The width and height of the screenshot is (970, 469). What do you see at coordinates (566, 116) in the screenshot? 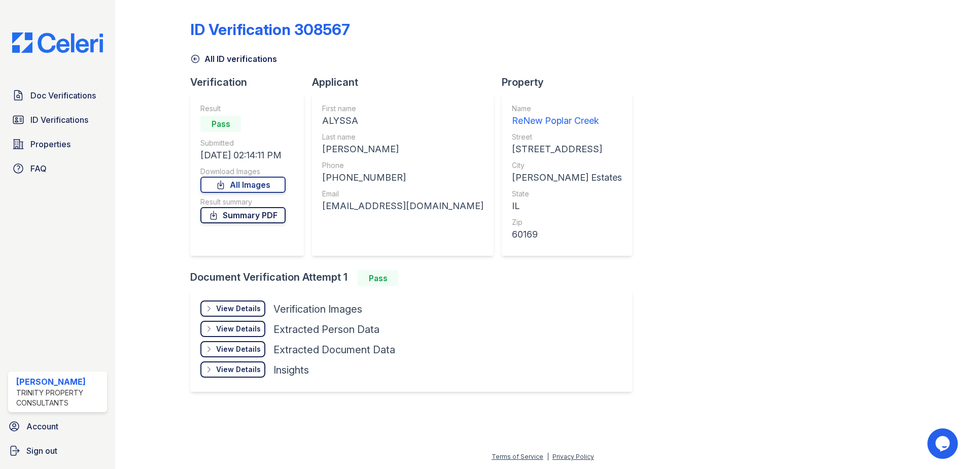
I see `a: Name ReNew Poplar Creek` at bounding box center [566, 116].